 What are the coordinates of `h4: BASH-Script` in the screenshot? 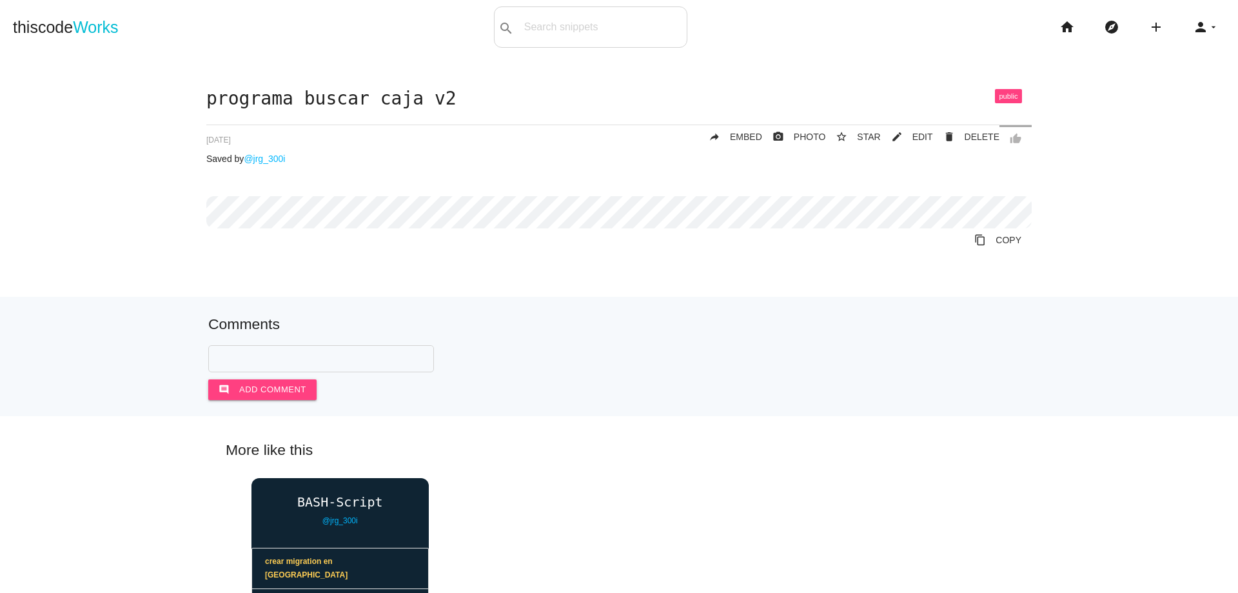 It's located at (340, 502).